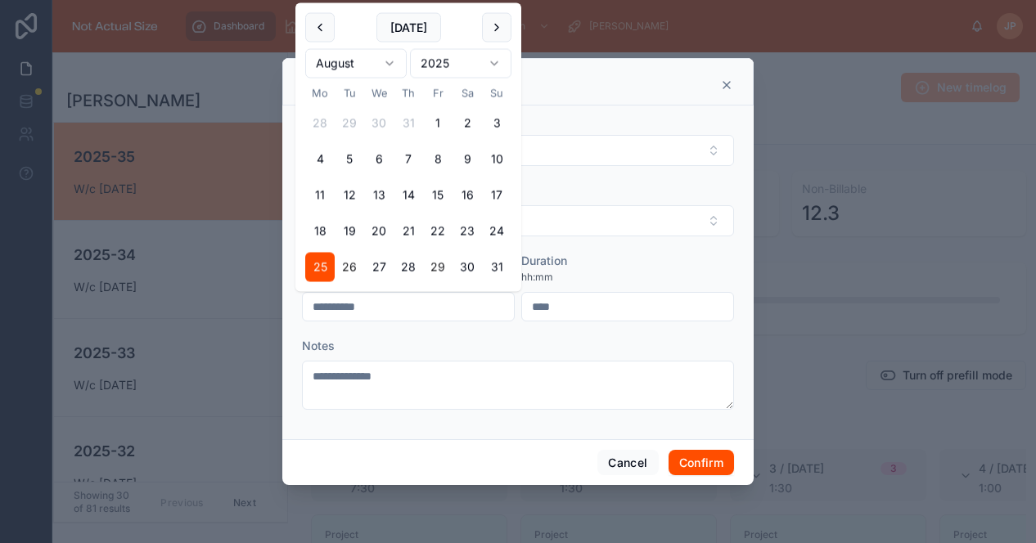 The height and width of the screenshot is (543, 1036). I want to click on button: Wednesday, 6 August 2025, so click(379, 160).